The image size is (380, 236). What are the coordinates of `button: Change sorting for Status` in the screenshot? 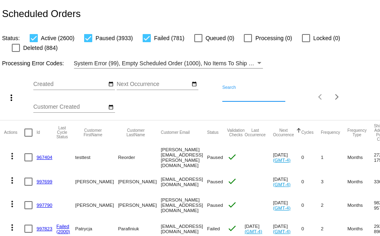 It's located at (212, 133).